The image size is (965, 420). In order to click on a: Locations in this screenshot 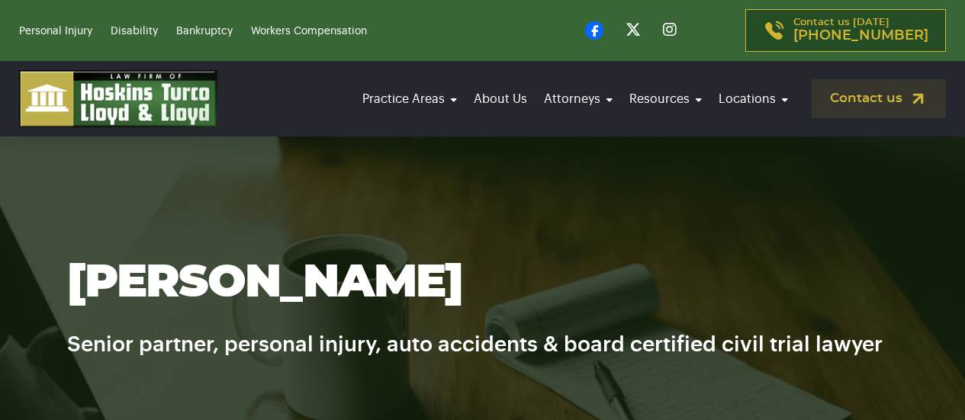, I will do `click(753, 99)`.